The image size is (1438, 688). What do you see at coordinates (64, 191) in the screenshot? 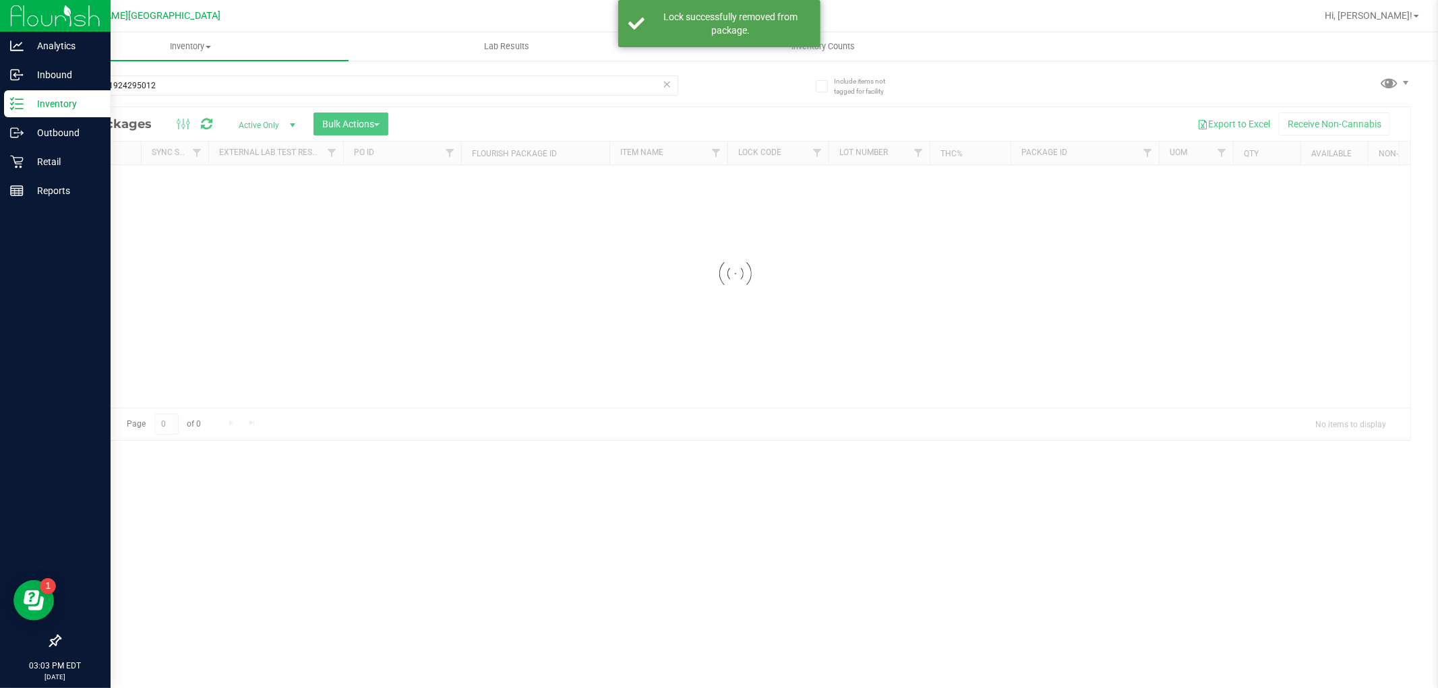
I see `p: Reports` at bounding box center [64, 191].